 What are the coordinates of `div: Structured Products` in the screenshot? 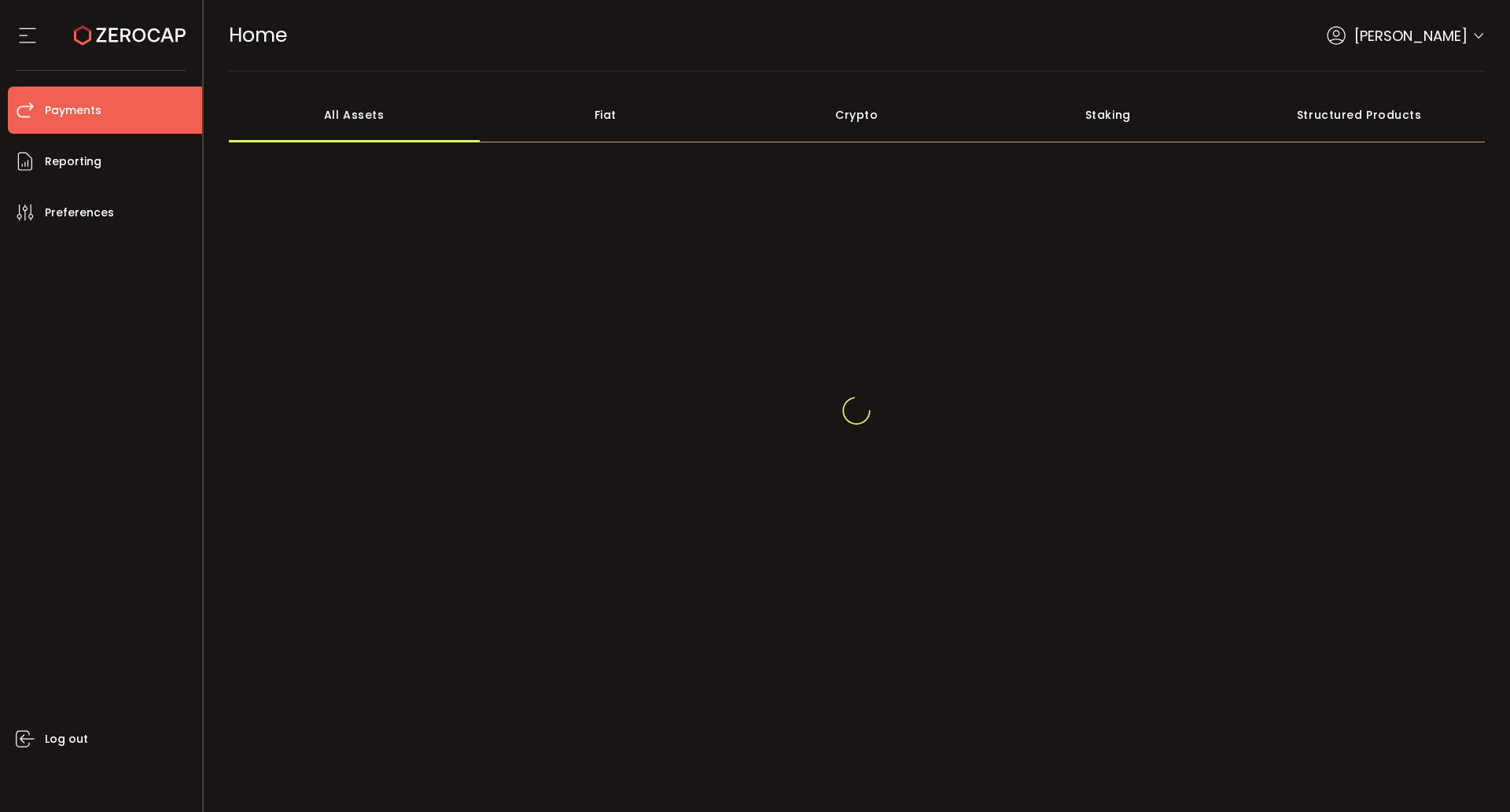 It's located at (1360, 115).